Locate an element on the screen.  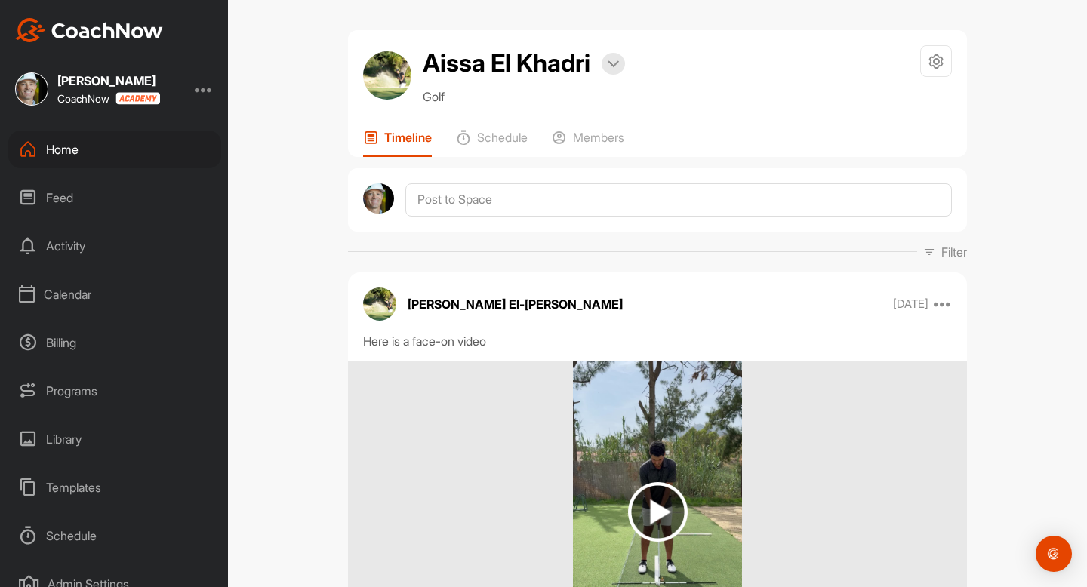
div: Billing is located at coordinates (115, 343).